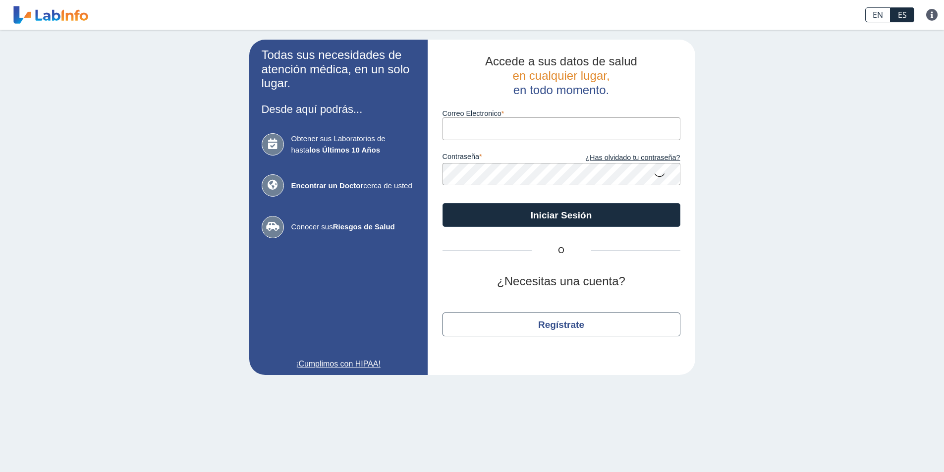 This screenshot has height=472, width=944. Describe the element at coordinates (561, 75) in the screenshot. I see `span: en cualquier lugar,` at that location.